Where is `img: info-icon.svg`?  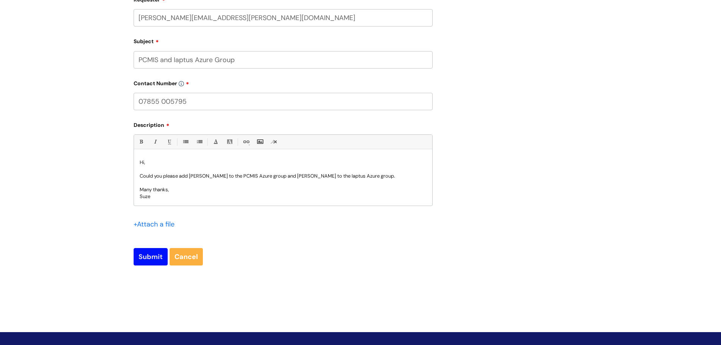 img: info-icon.svg is located at coordinates (181, 84).